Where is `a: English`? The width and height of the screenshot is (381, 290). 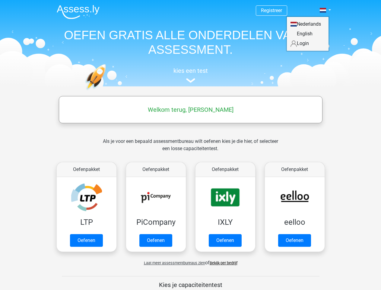 a: English is located at coordinates (308, 34).